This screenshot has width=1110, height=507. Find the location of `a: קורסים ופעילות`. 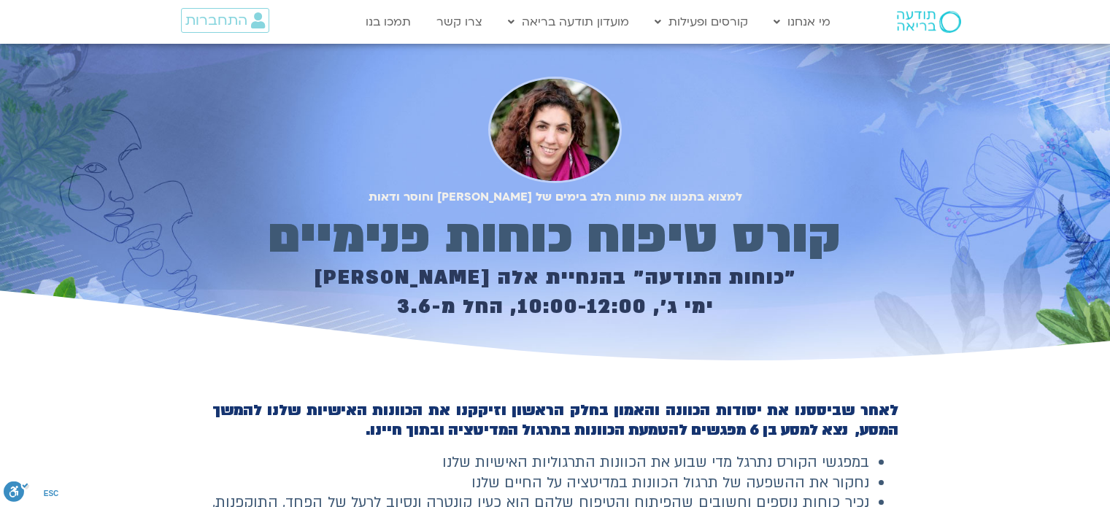

a: קורסים ופעילות is located at coordinates (701, 22).